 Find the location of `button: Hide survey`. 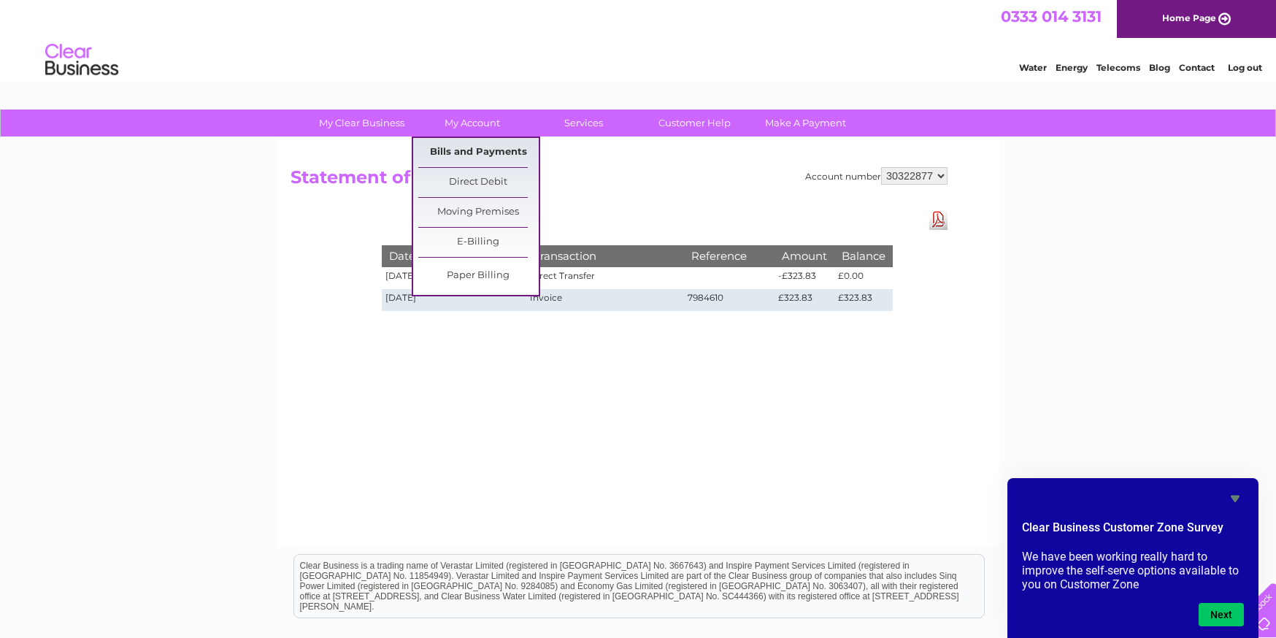

button: Hide survey is located at coordinates (1235, 499).